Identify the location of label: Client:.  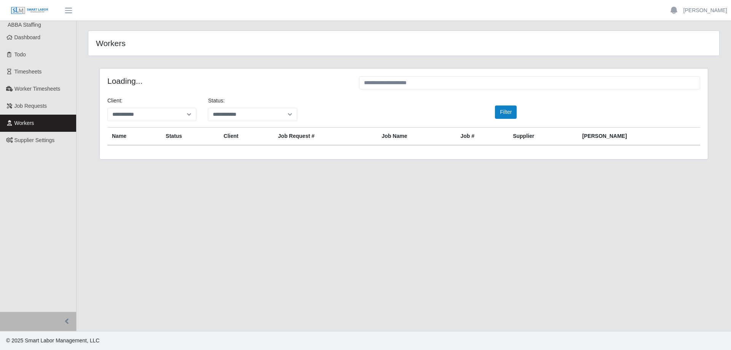
(115, 101).